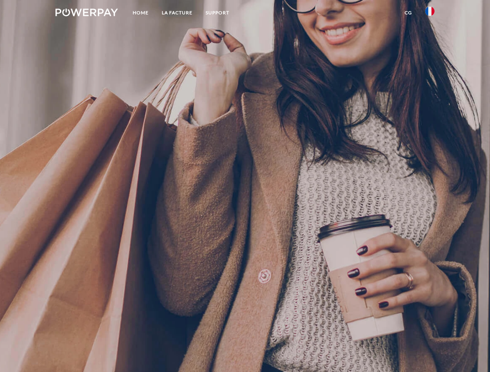 The height and width of the screenshot is (372, 490). Describe the element at coordinates (86, 12) in the screenshot. I see `img: logo-powerpay-white.svg` at that location.